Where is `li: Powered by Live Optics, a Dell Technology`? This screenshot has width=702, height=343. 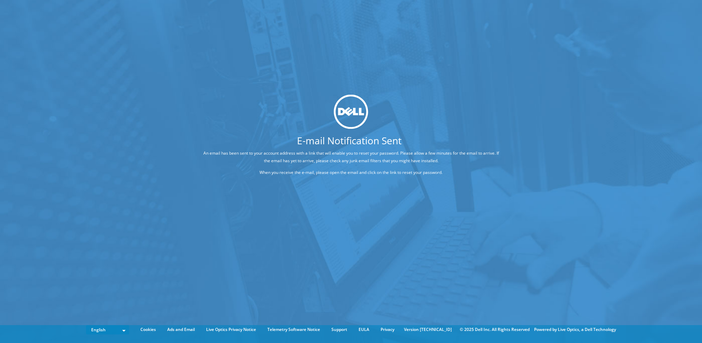 li: Powered by Live Optics, a Dell Technology is located at coordinates (575, 329).